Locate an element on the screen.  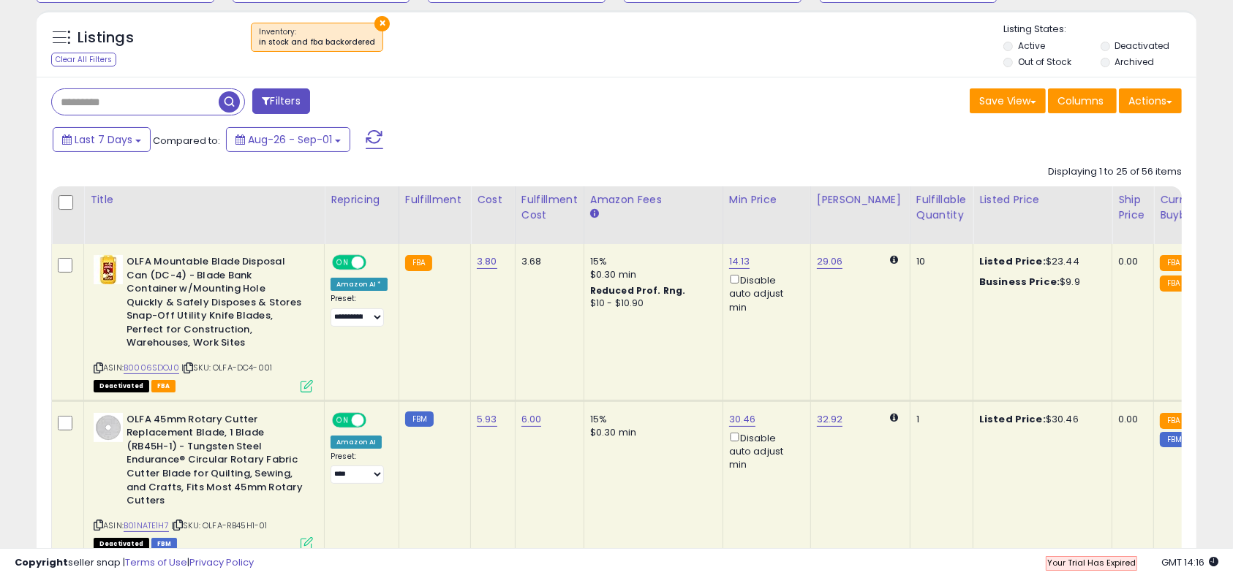
div: $9.9 is located at coordinates (1040, 282).